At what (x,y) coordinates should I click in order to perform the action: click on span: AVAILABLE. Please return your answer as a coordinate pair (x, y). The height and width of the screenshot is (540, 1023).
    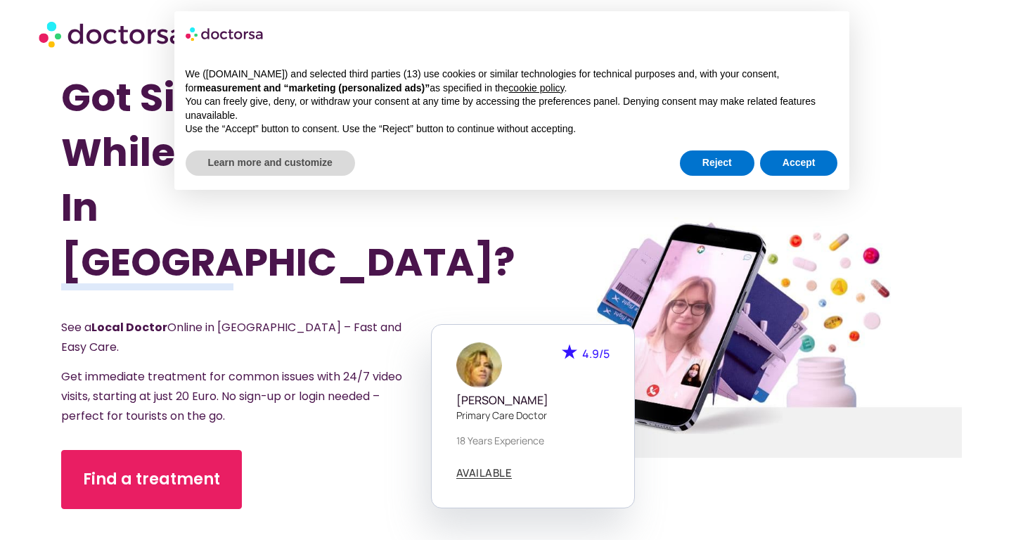
    Looking at the image, I should click on (485, 473).